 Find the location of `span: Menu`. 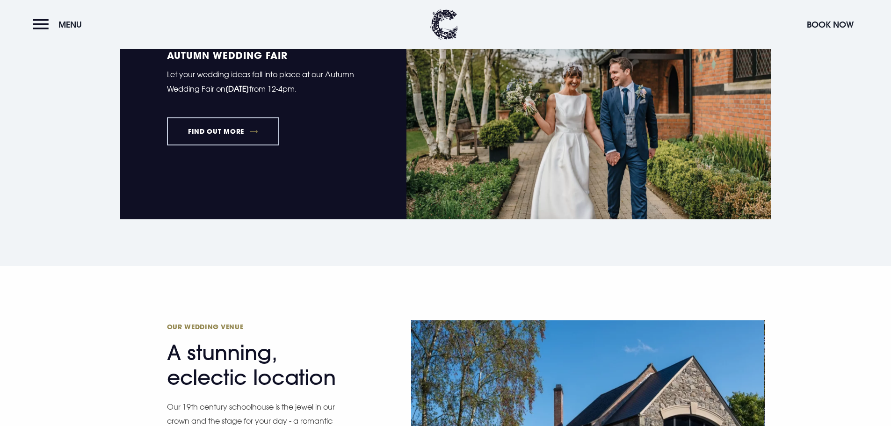

span: Menu is located at coordinates (70, 24).